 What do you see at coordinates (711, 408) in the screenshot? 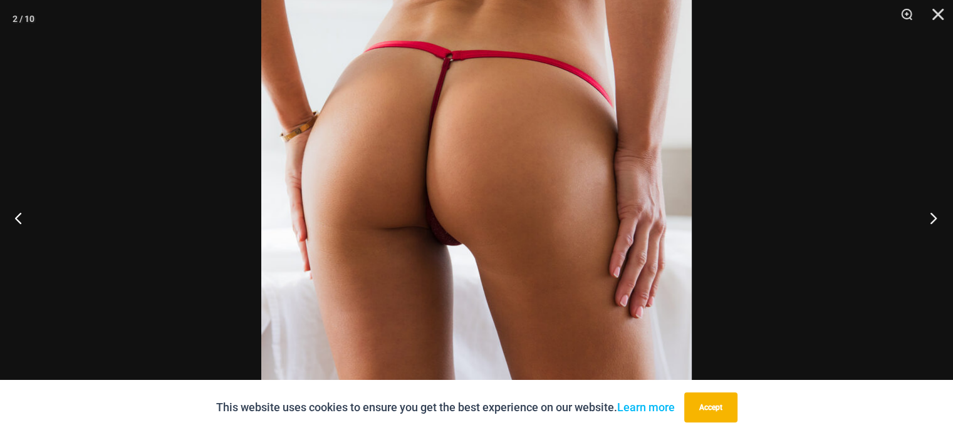
I see `button: Accept` at bounding box center [711, 408].